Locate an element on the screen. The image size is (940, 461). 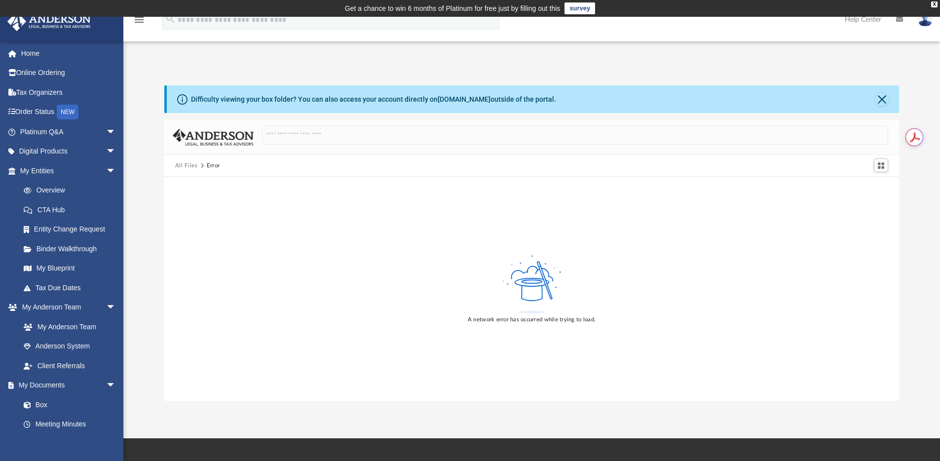
a: menu is located at coordinates (139, 22).